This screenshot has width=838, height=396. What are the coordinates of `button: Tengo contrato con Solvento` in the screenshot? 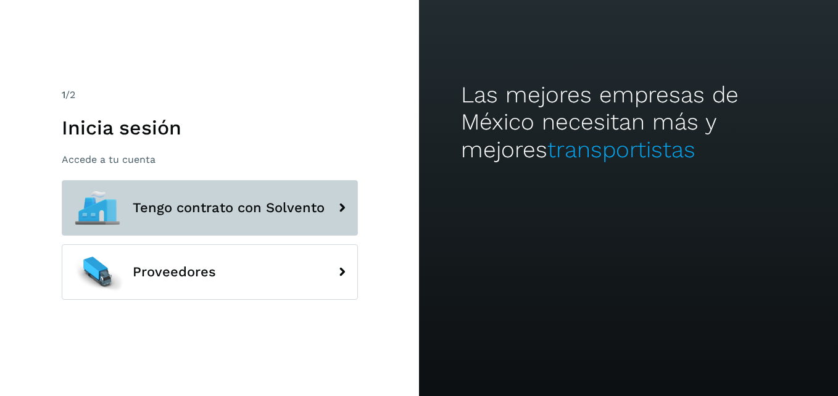 It's located at (210, 208).